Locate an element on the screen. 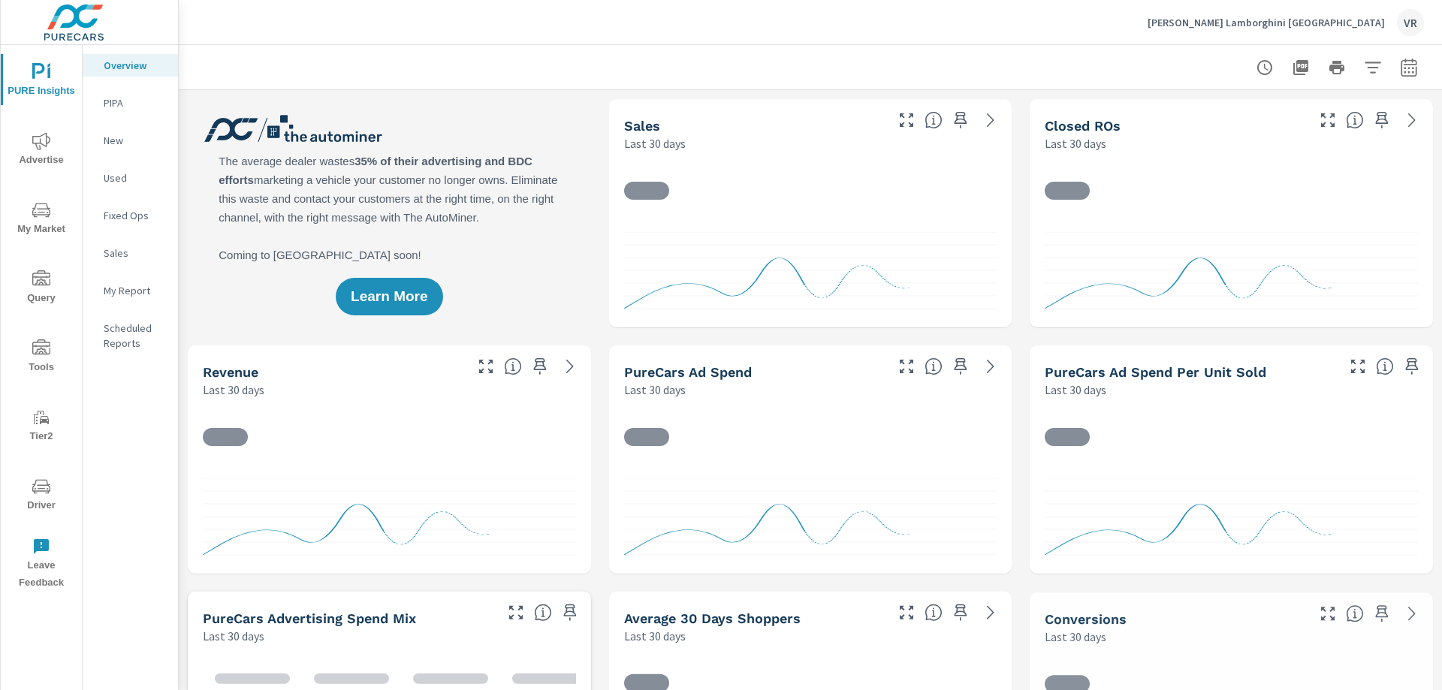  span: Number of vehicles sold by the dealership over the selected date range. [Source: This data is sou... is located at coordinates (933, 120).